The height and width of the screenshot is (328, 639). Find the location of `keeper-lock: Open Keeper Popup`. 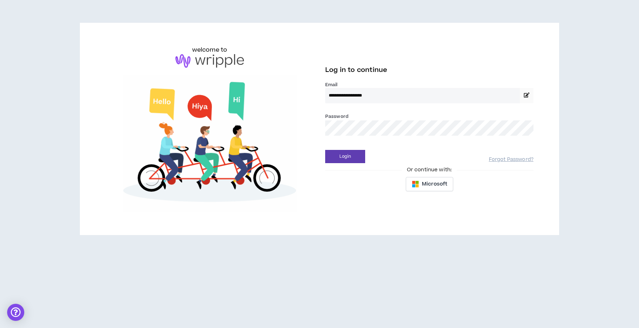

keeper-lock: Open Keeper Popup is located at coordinates (512, 96).